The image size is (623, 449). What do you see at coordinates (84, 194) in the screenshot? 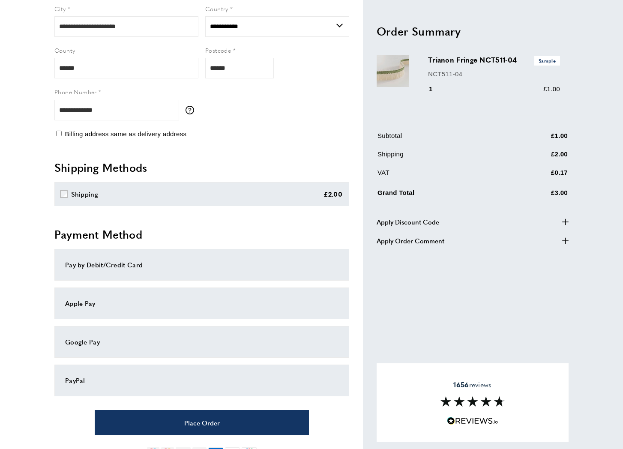
I see `div: Shipping` at bounding box center [84, 194].